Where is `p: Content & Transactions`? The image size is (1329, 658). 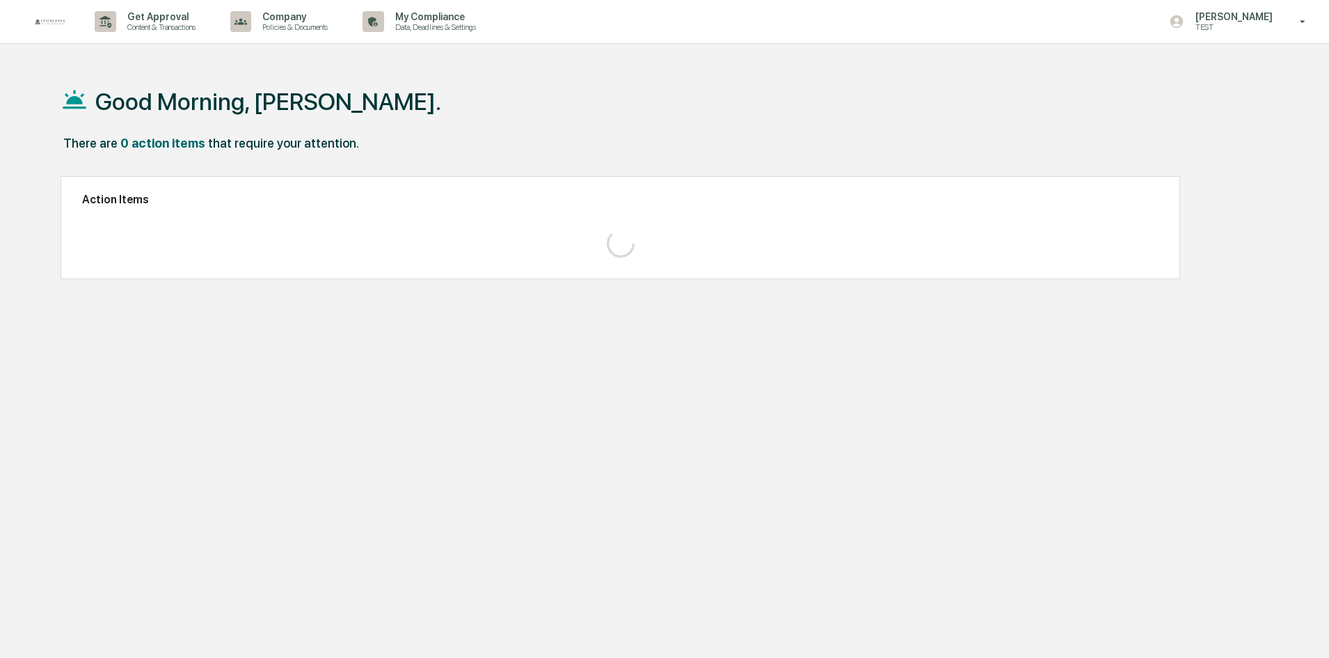 p: Content & Transactions is located at coordinates (159, 27).